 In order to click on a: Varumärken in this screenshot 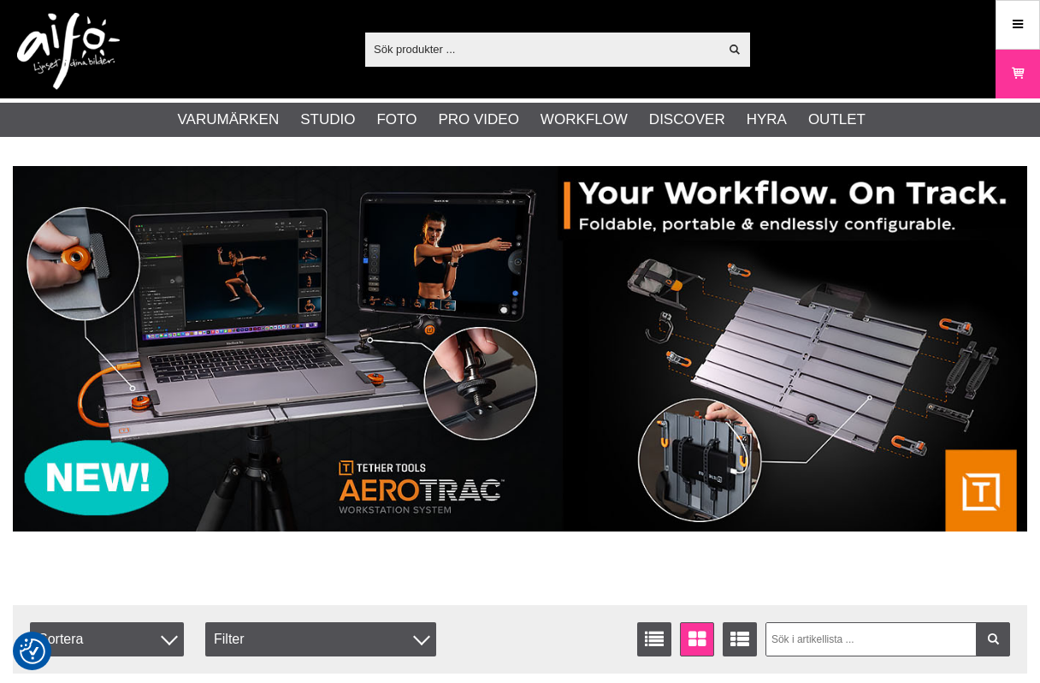, I will do `click(228, 120)`.